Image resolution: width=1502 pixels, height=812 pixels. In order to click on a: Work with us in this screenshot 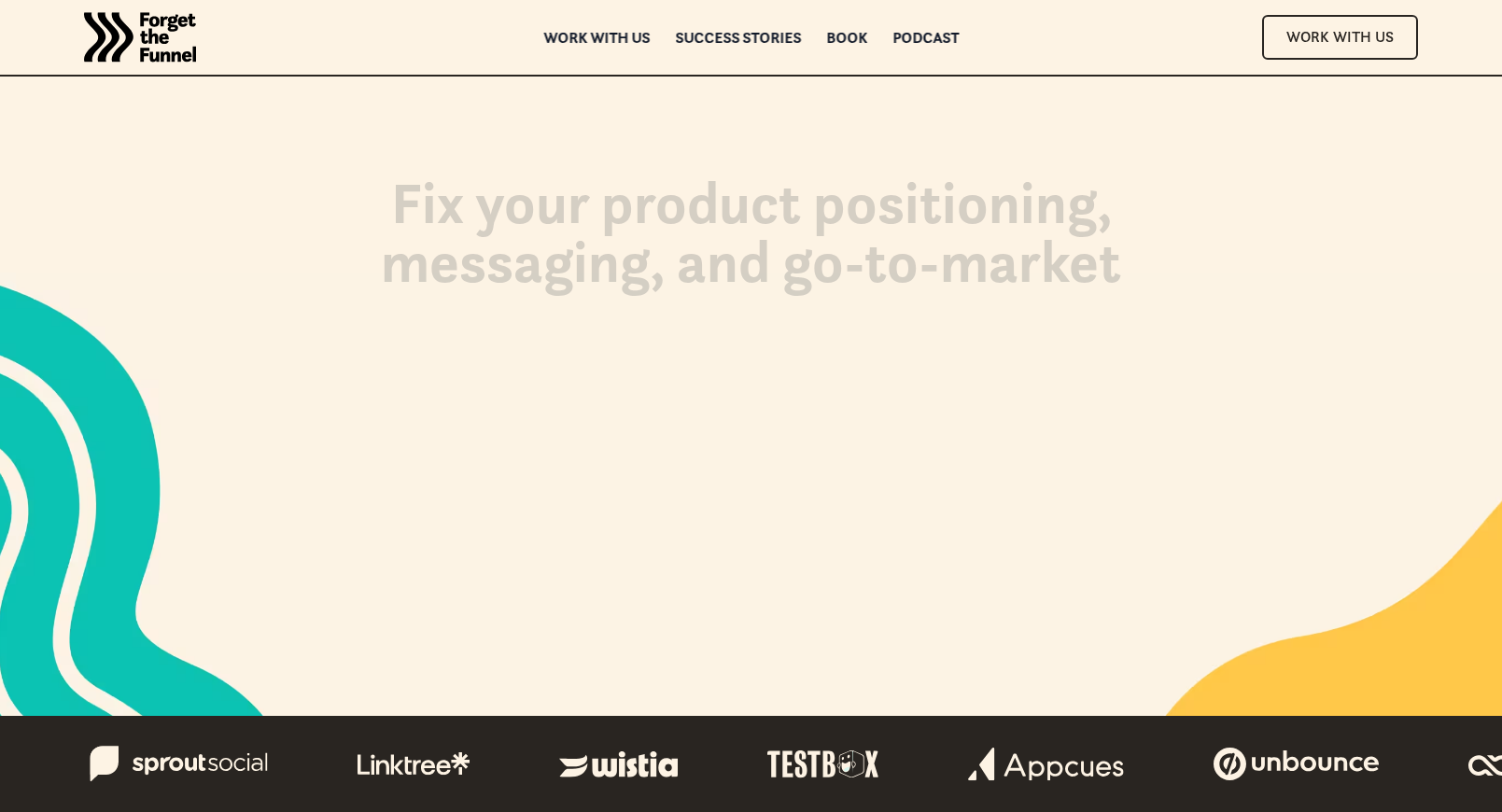, I will do `click(597, 37)`.